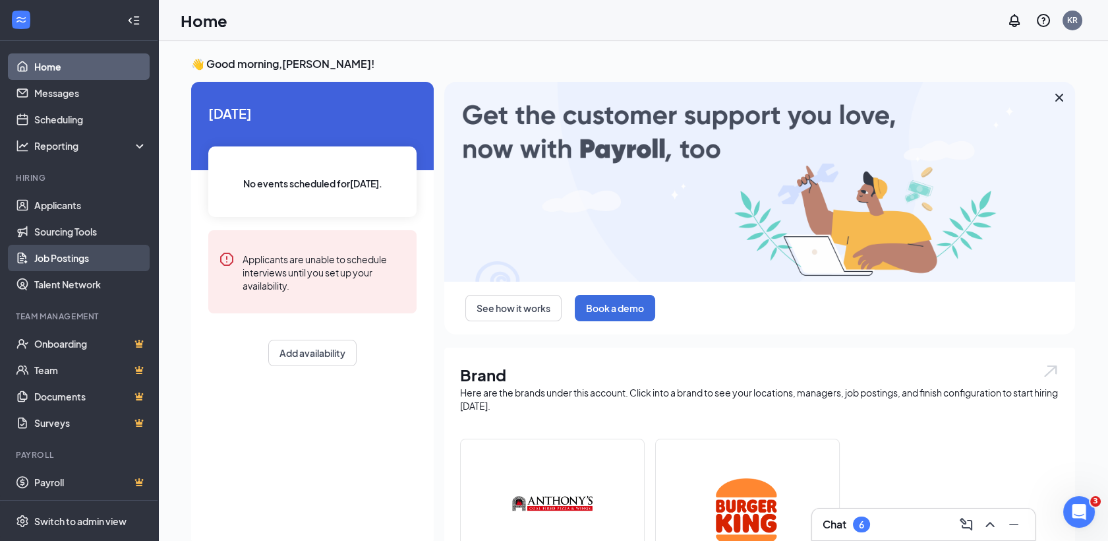 The height and width of the screenshot is (541, 1108). What do you see at coordinates (1059, 98) in the screenshot?
I see `svg: Cross` at bounding box center [1059, 98].